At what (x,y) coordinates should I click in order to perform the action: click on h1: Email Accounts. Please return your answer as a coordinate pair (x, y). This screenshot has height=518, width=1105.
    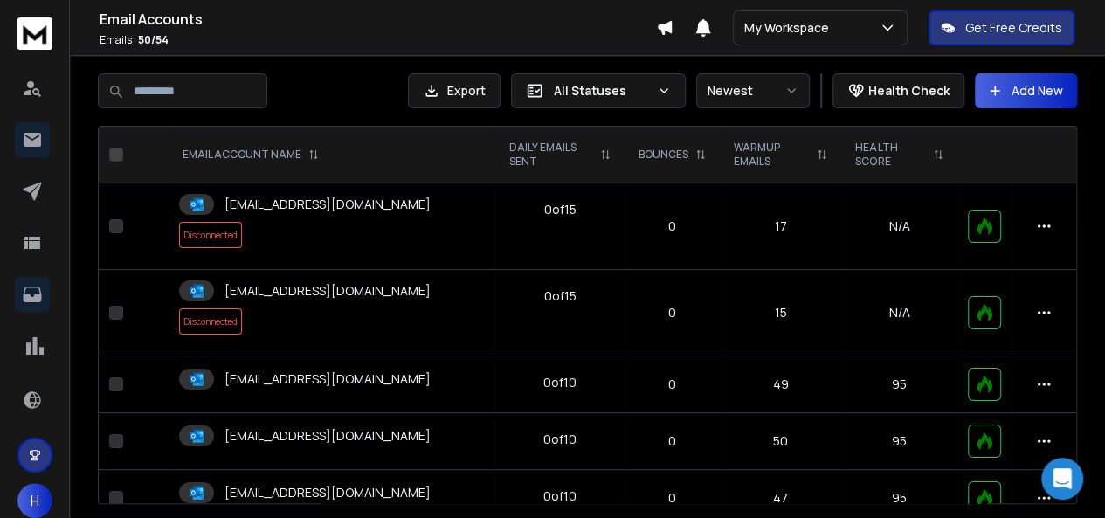
    Looking at the image, I should click on (377, 19).